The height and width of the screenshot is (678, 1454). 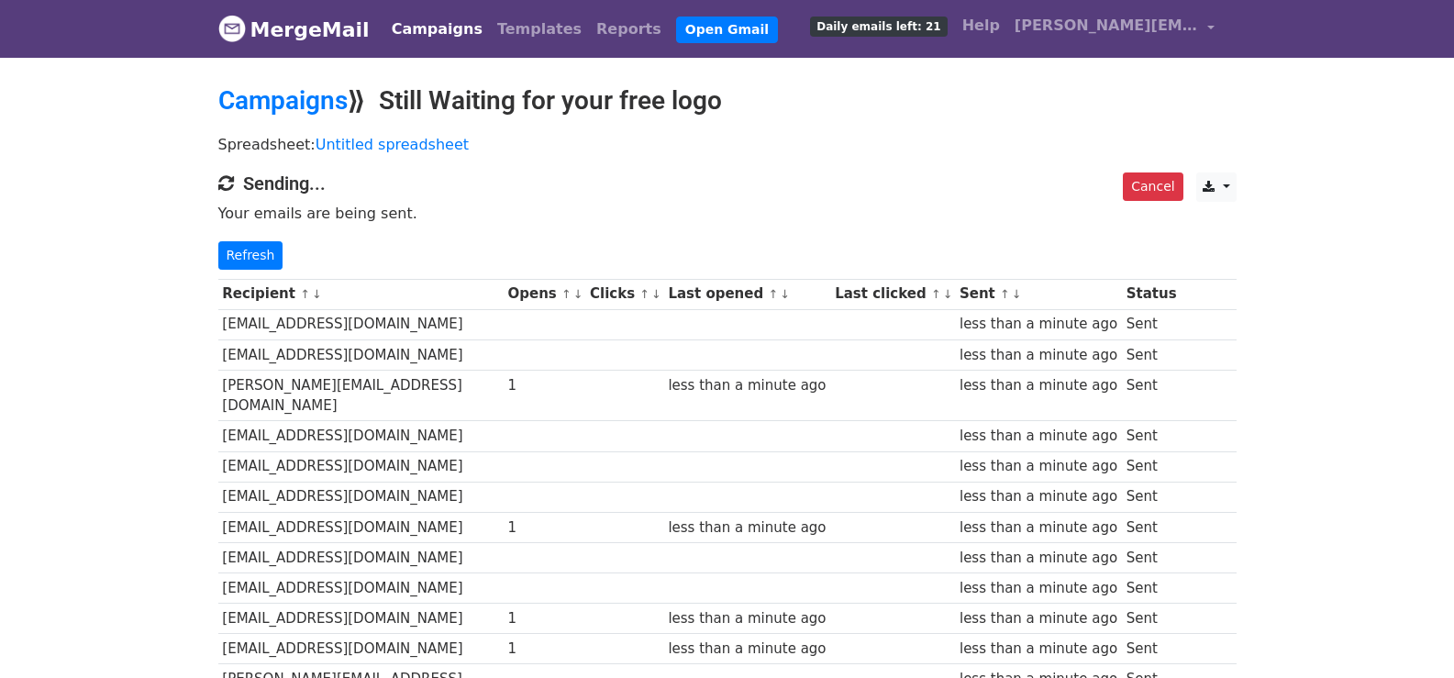 What do you see at coordinates (727, 213) in the screenshot?
I see `p: Your emails are being sent.` at bounding box center [727, 213].